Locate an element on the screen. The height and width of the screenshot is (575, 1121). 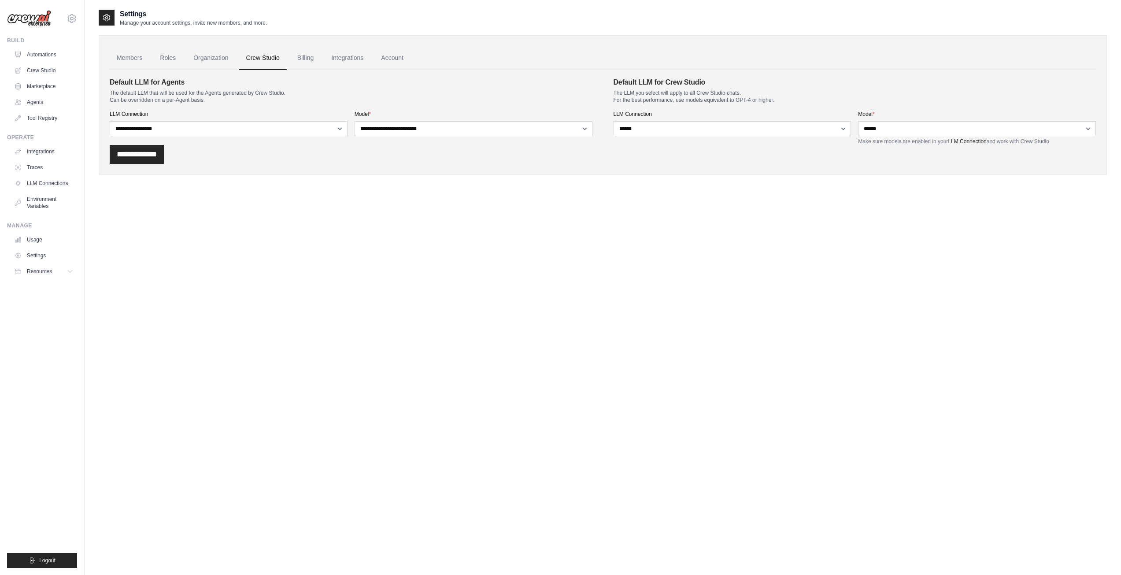
h4: Default LLM for Crew Studio is located at coordinates (855, 82).